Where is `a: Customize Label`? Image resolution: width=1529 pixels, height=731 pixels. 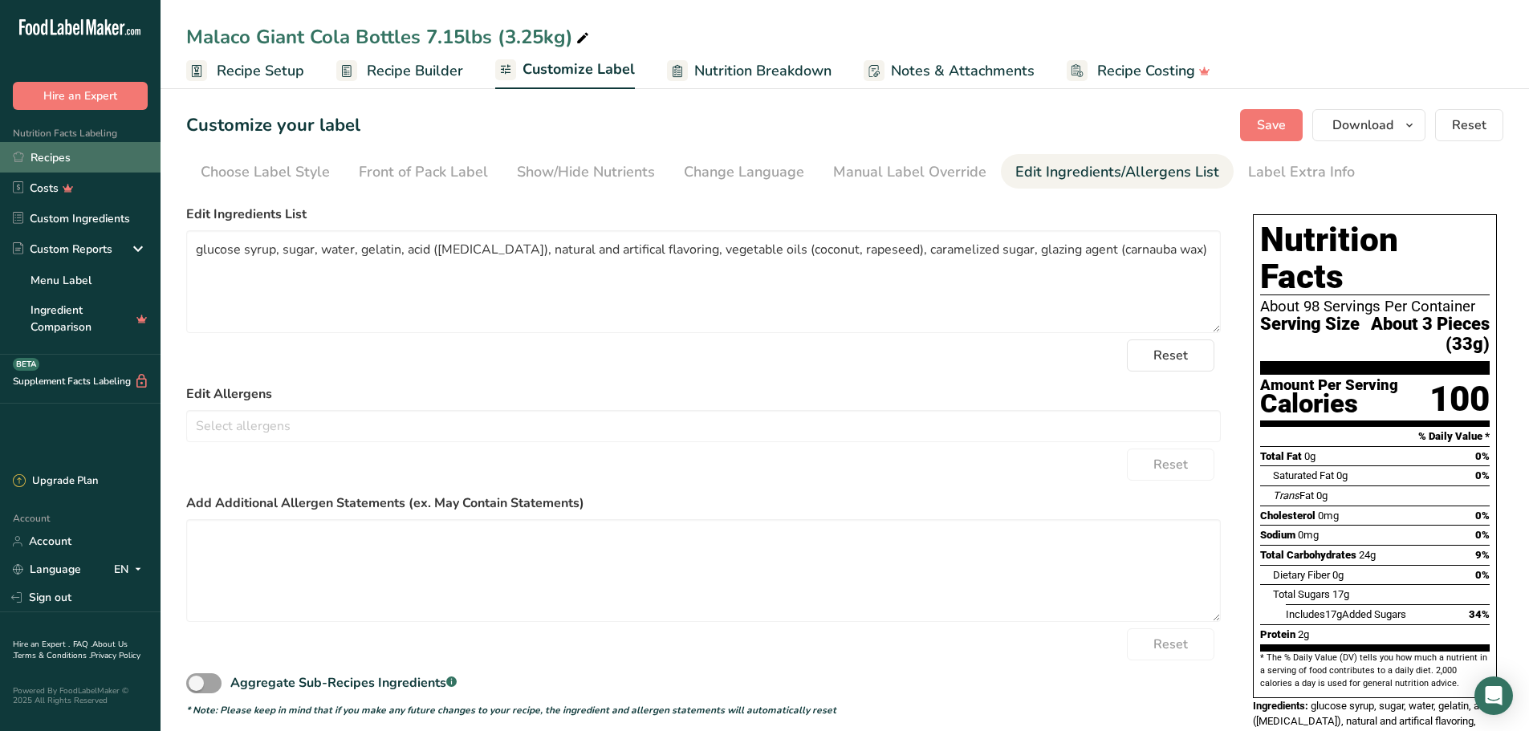
a: Customize Label is located at coordinates (565, 71).